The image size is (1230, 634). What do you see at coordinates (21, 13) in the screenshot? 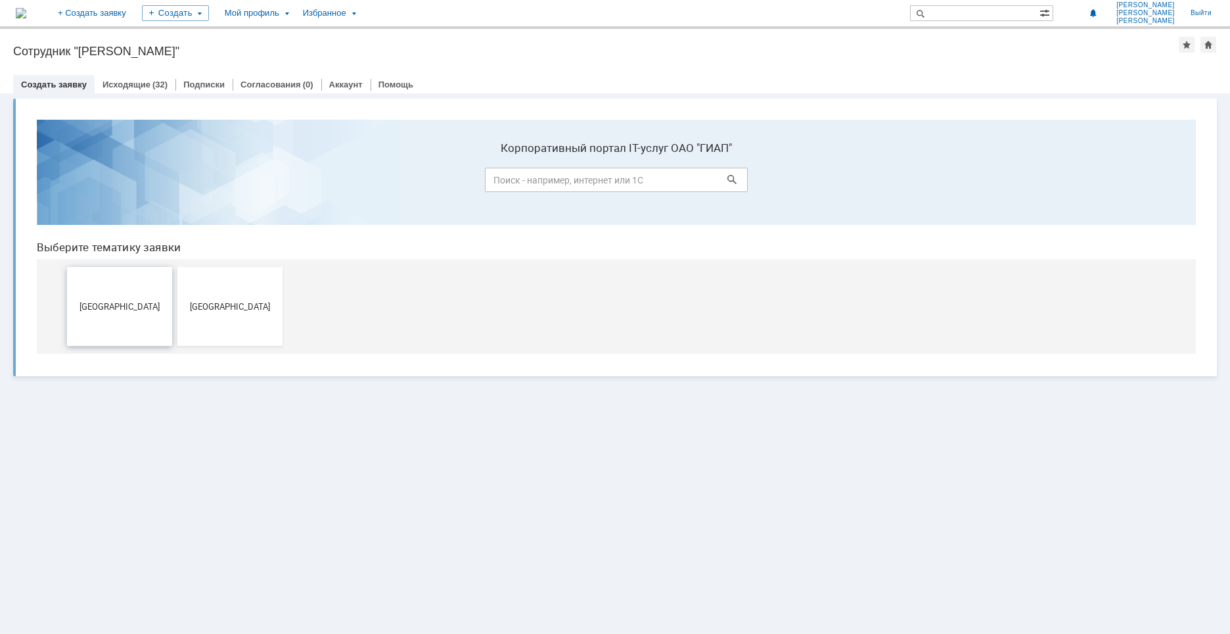
I see `a: Перейти на домашнюю страницу` at bounding box center [21, 13].